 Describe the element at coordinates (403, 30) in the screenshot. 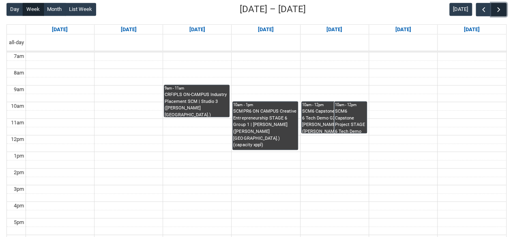

I see `a: Go to September 12, 2025` at that location.